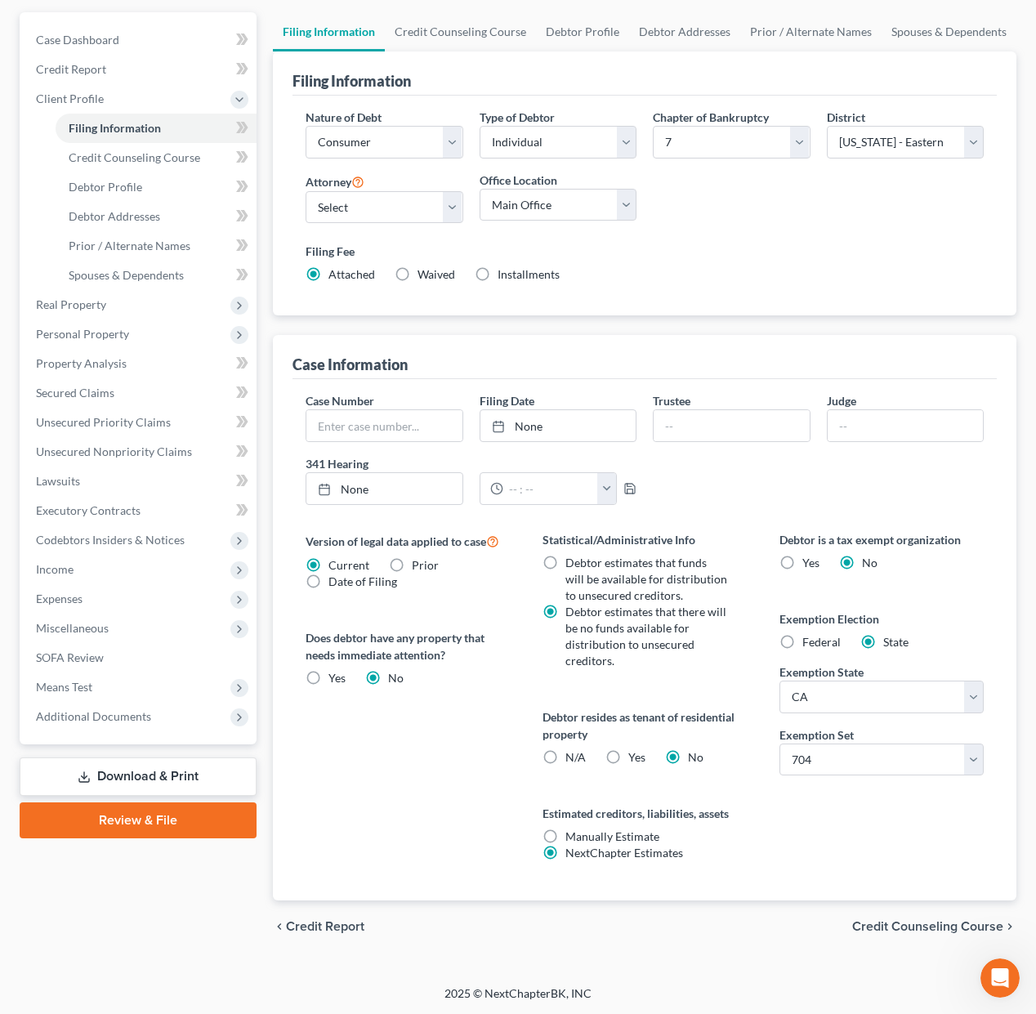 Image resolution: width=1036 pixels, height=1014 pixels. Describe the element at coordinates (518, 180) in the screenshot. I see `label: Office Location` at that location.